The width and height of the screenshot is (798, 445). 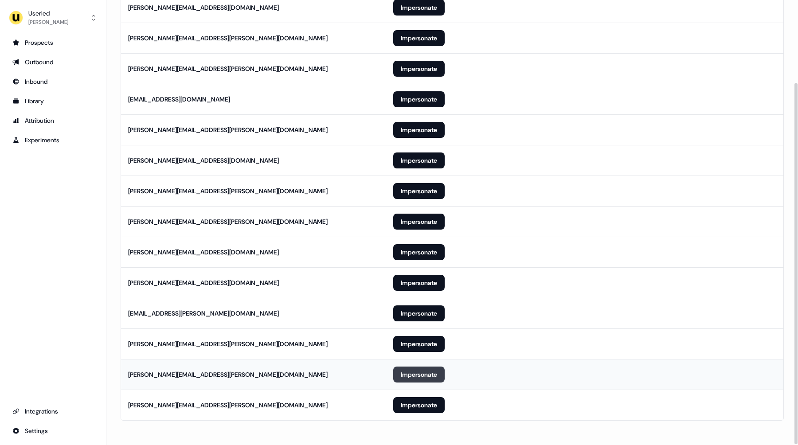 I want to click on div: Library, so click(x=53, y=101).